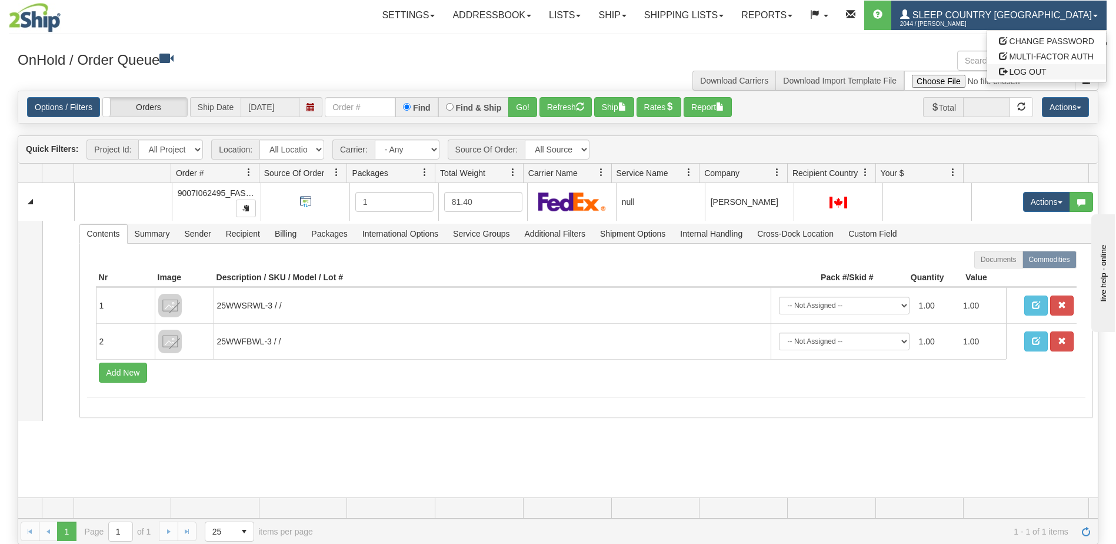  Describe the element at coordinates (354, 149) in the screenshot. I see `span: Carrier:` at that location.